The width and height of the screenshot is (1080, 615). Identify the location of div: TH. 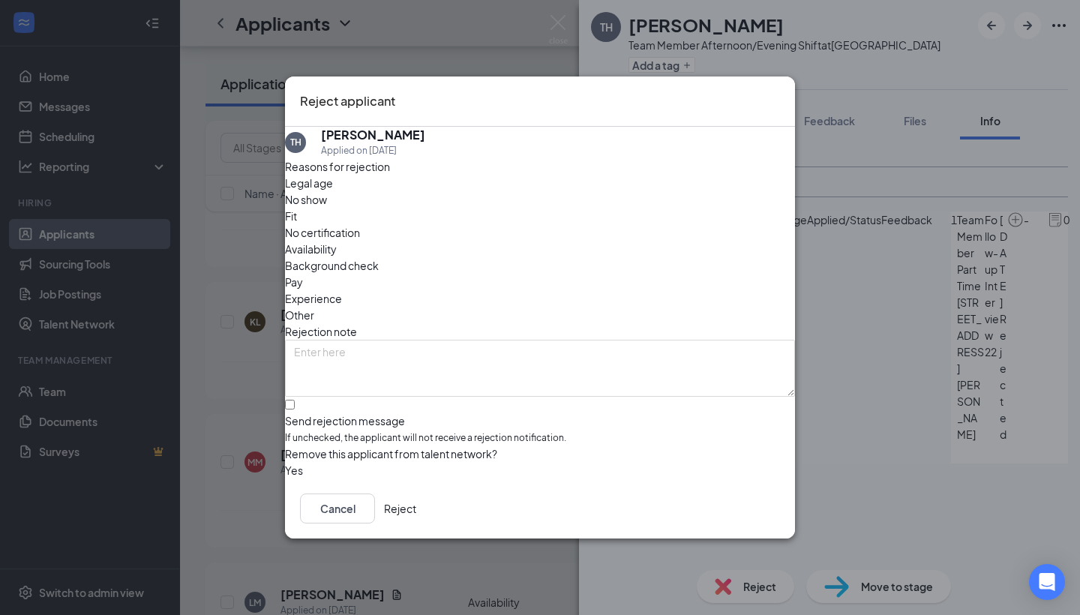
(295, 142).